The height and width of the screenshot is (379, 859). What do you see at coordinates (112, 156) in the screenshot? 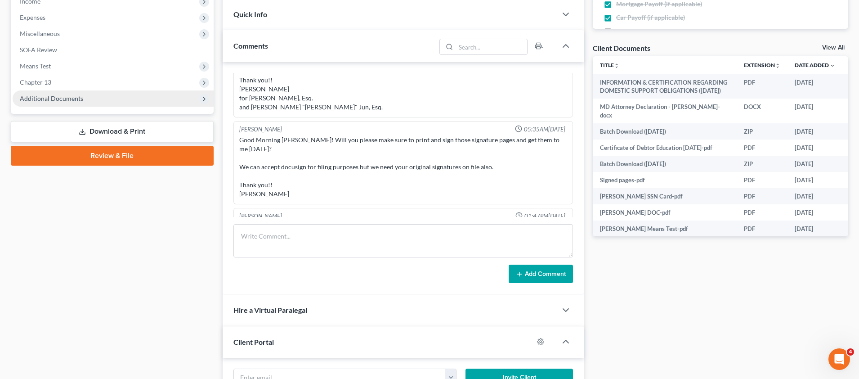
I see `a: Review & File` at bounding box center [112, 156].